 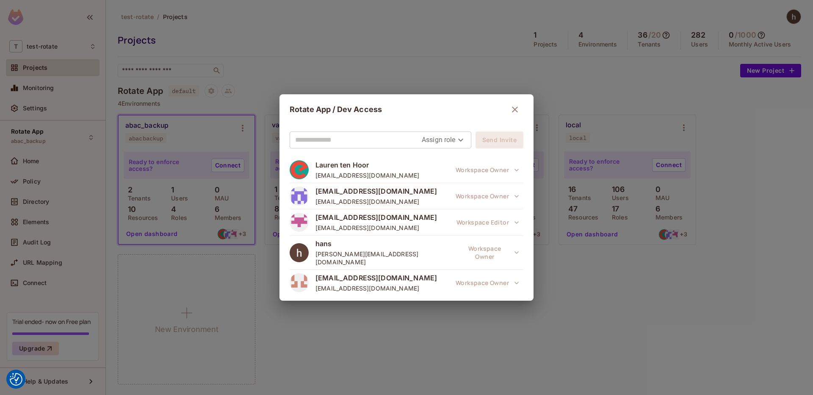 What do you see at coordinates (299, 222) in the screenshot?
I see `img: 174303783` at bounding box center [299, 222].